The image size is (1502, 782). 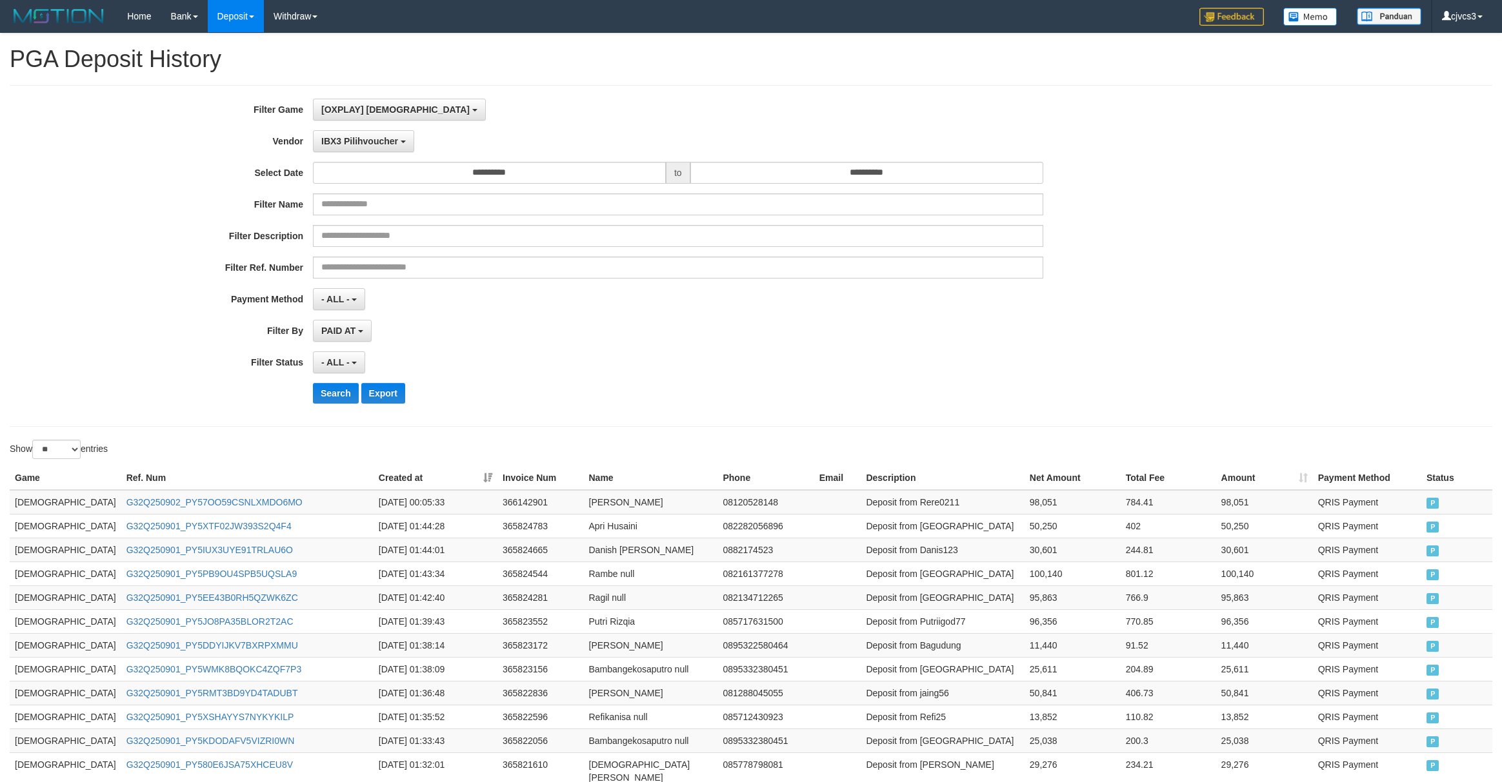 I want to click on button: IBX3 Pilihvoucher, so click(x=363, y=141).